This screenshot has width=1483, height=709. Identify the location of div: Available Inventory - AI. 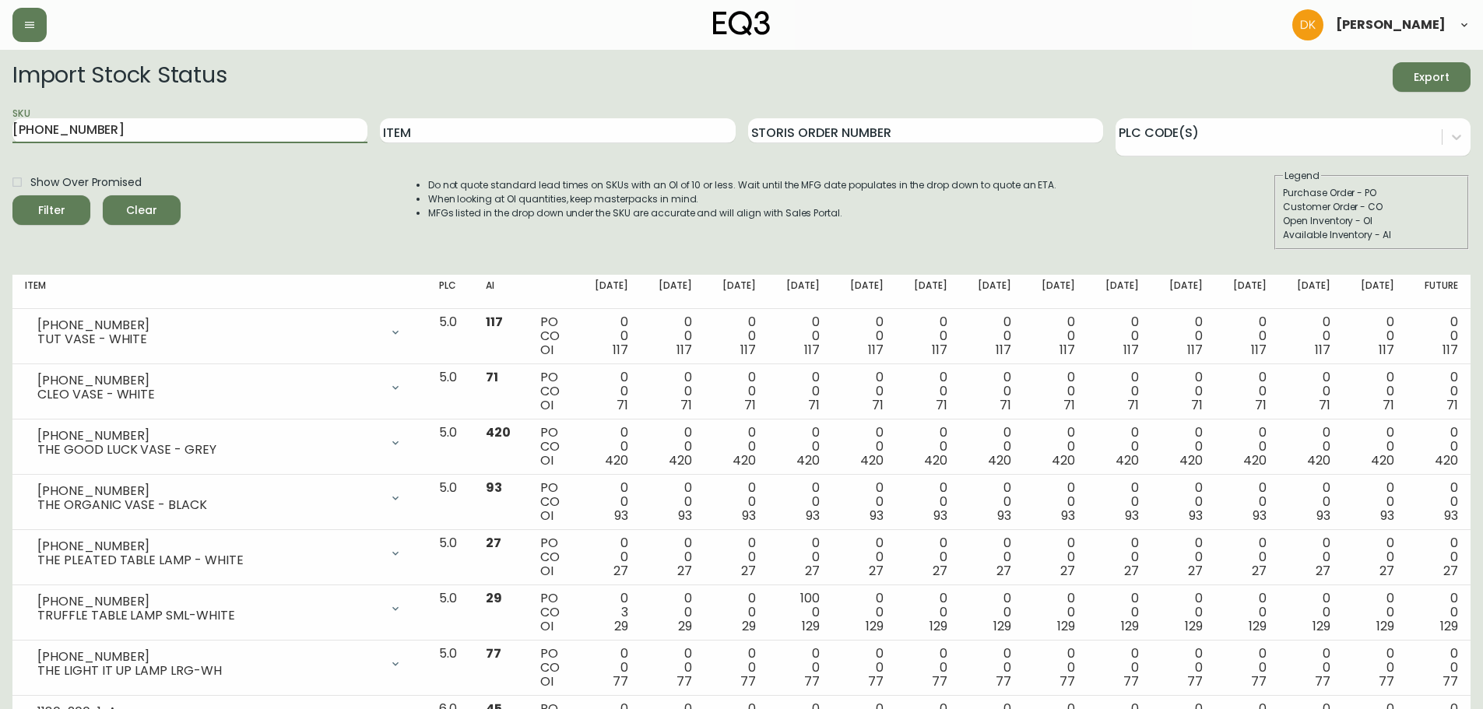
(1372, 235).